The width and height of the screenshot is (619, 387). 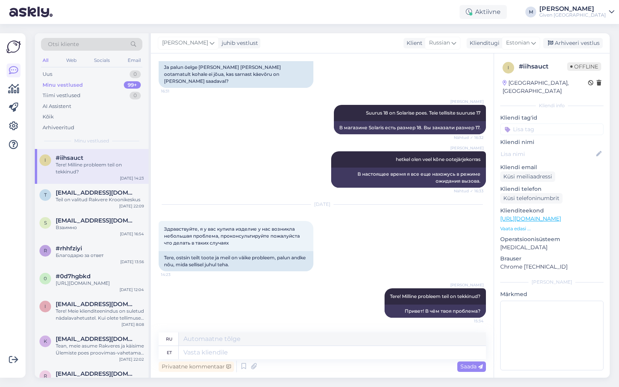 What do you see at coordinates (552, 118) in the screenshot?
I see `p: Kliendi tag'id` at bounding box center [552, 118].